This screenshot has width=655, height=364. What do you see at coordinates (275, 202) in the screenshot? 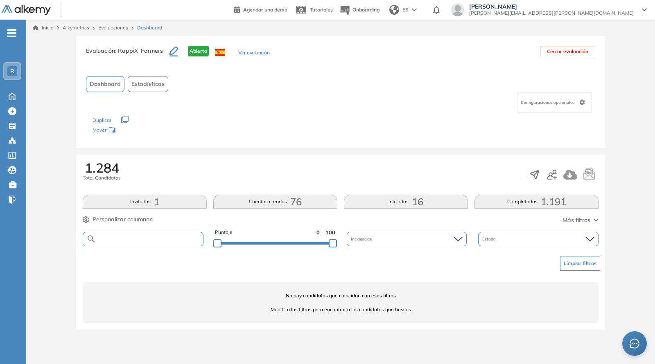
I see `button: Cuentas creadas76` at bounding box center [275, 202].